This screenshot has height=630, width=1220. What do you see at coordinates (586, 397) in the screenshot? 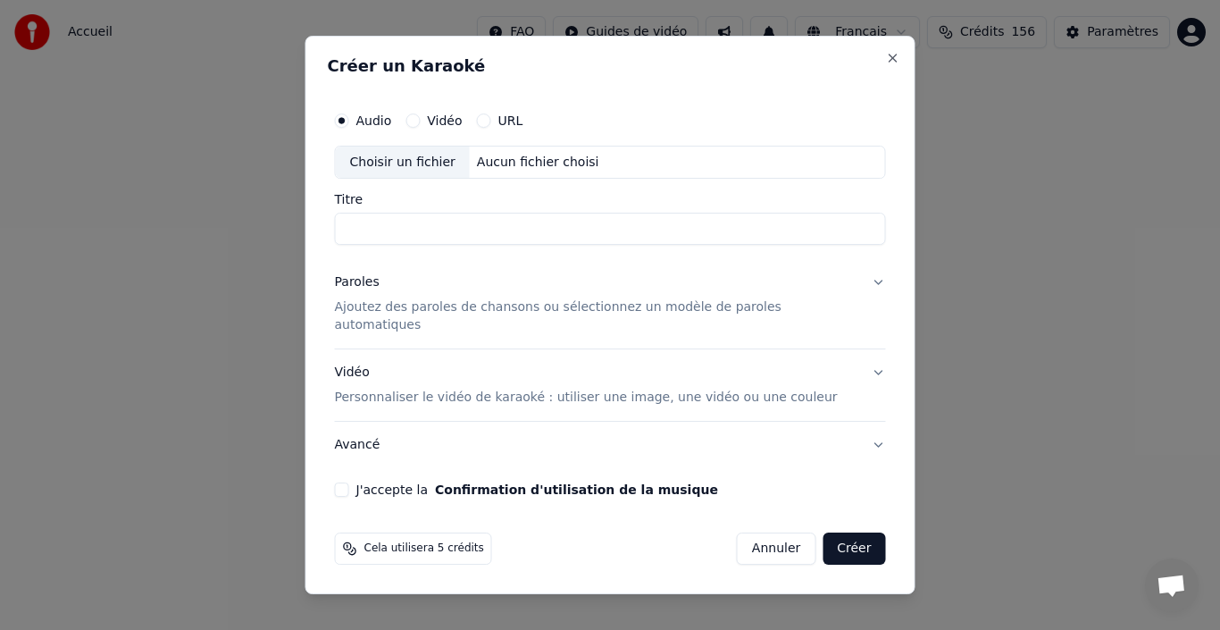
I see `p: Personnaliser le vidéo de karaoké : utiliser une image, une vidéo ou une couleur` at bounding box center [586, 397].